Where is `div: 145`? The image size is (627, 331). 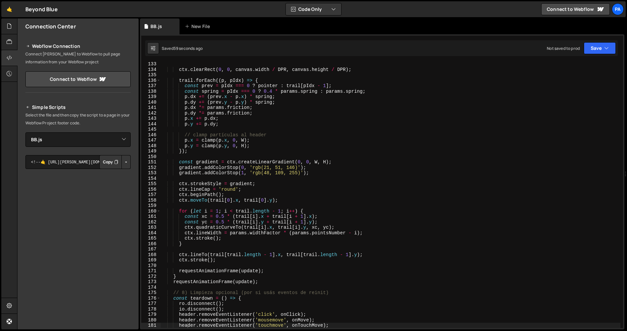
div: 145 is located at coordinates (151, 129).